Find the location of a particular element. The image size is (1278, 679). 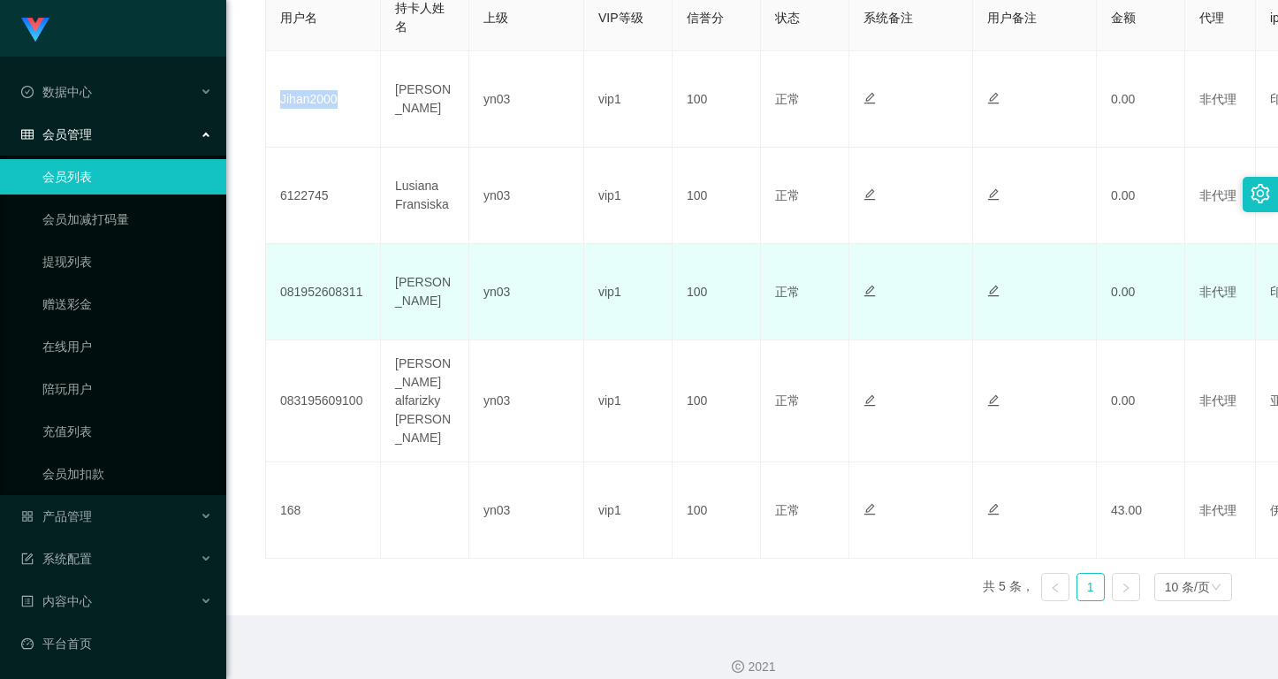

span: 状态 is located at coordinates (788, 18).